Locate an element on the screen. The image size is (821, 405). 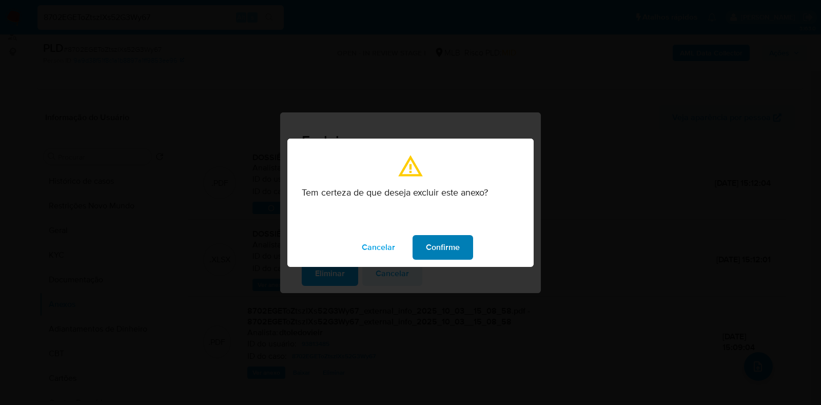
div: modal_confirmation.title is located at coordinates (410, 203).